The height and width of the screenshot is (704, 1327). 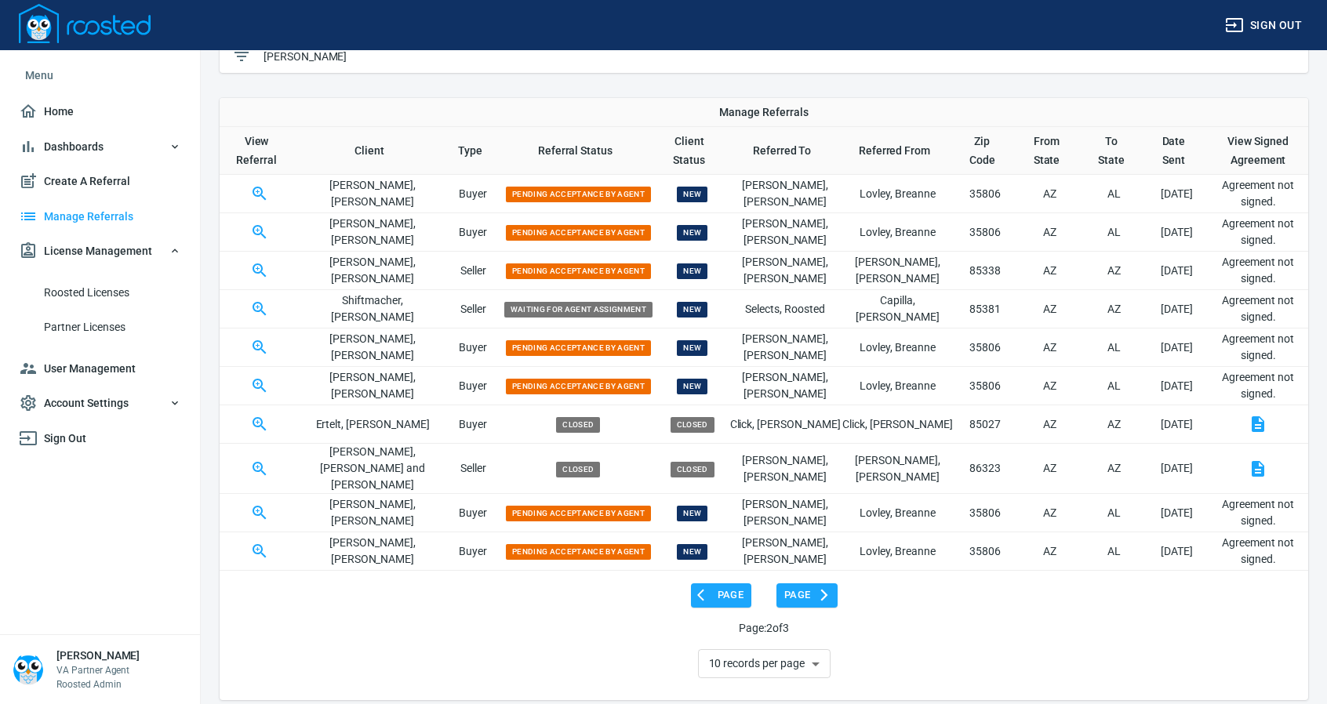 I want to click on a: Partner Licenses, so click(x=100, y=327).